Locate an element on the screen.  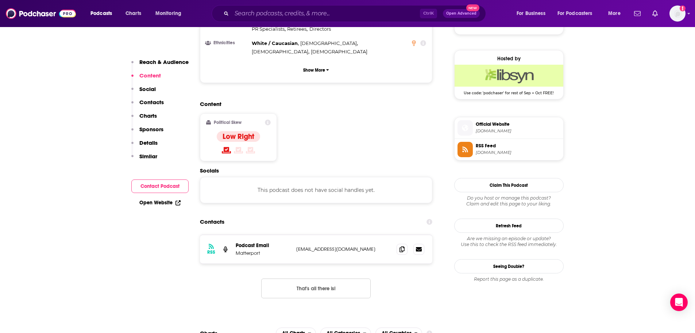
span: Open Advanced is located at coordinates (461, 14).